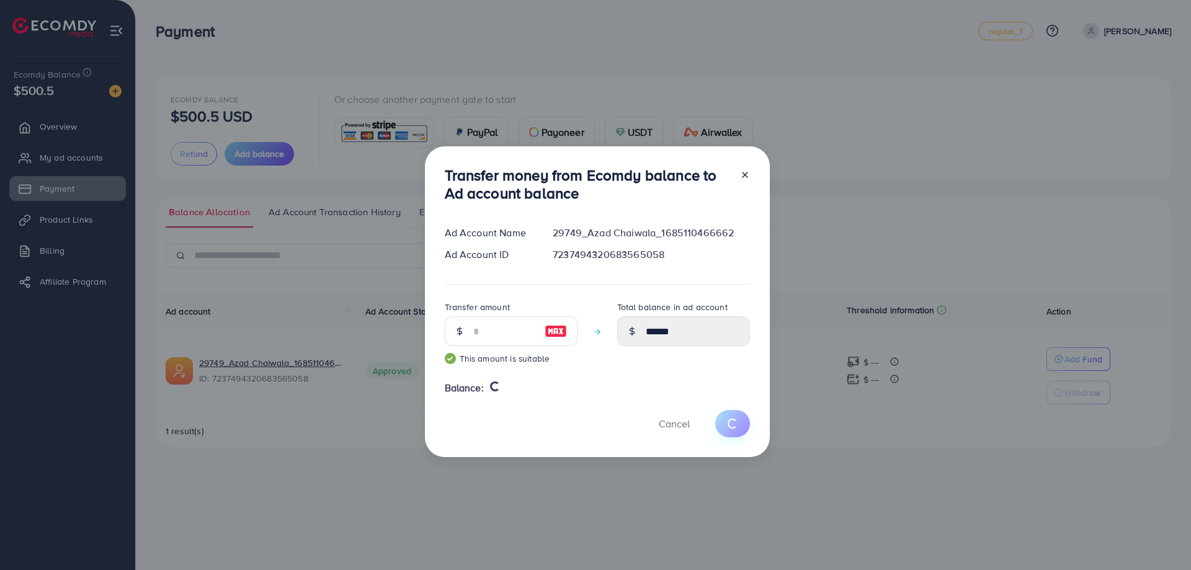 This screenshot has width=1191, height=570. I want to click on div: Ad Account ID, so click(489, 254).